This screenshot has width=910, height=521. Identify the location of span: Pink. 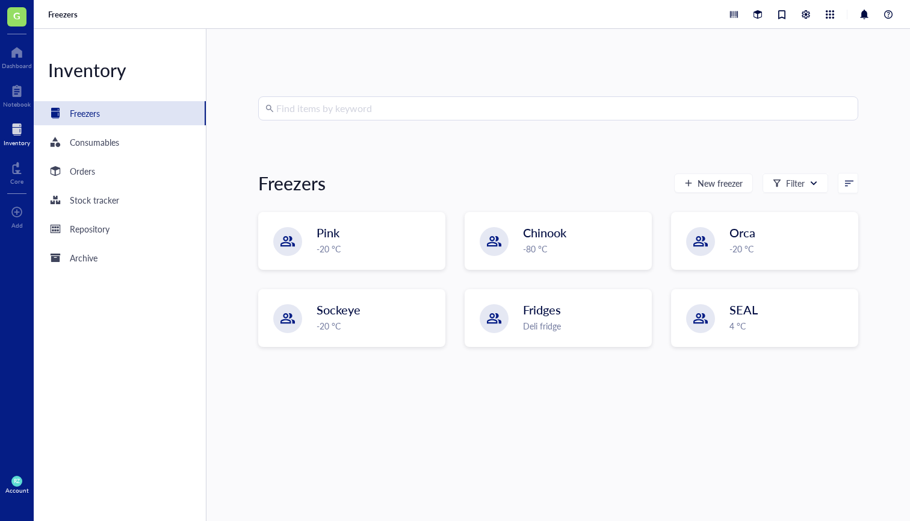
(328, 232).